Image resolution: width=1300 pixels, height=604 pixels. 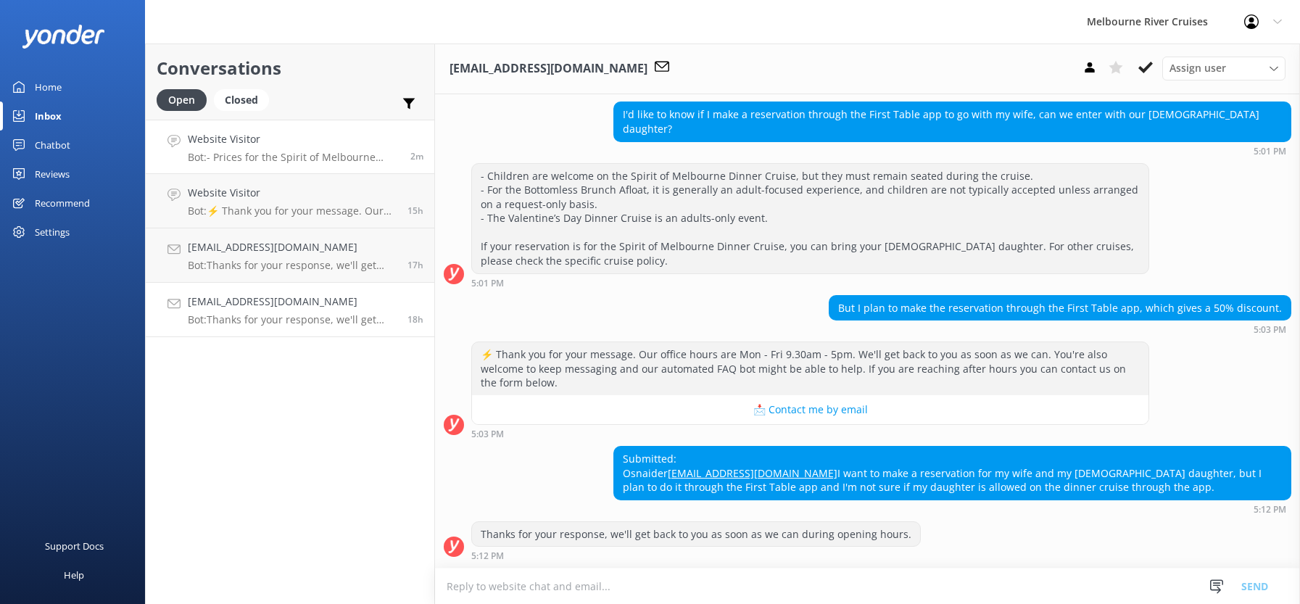 I want to click on div: Chatbot, so click(x=52, y=145).